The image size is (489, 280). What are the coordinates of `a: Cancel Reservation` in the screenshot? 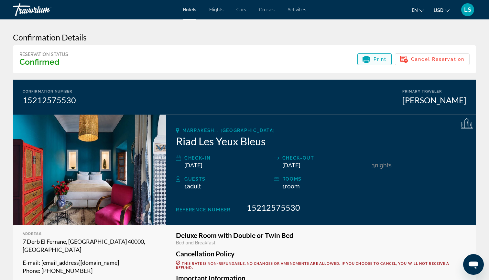 It's located at (432, 58).